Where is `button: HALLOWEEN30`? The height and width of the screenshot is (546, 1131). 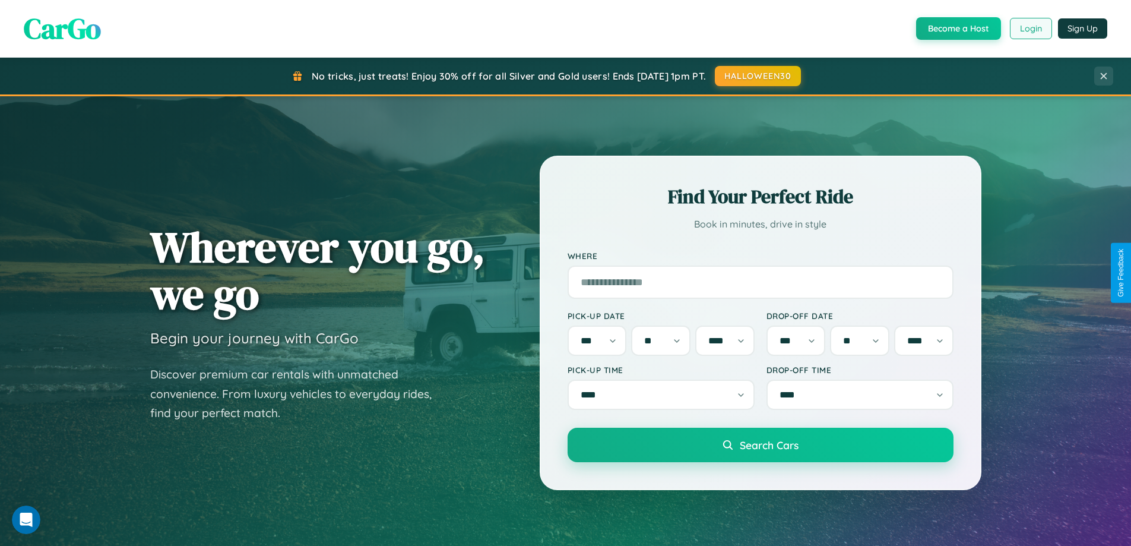 button: HALLOWEEN30 is located at coordinates (758, 76).